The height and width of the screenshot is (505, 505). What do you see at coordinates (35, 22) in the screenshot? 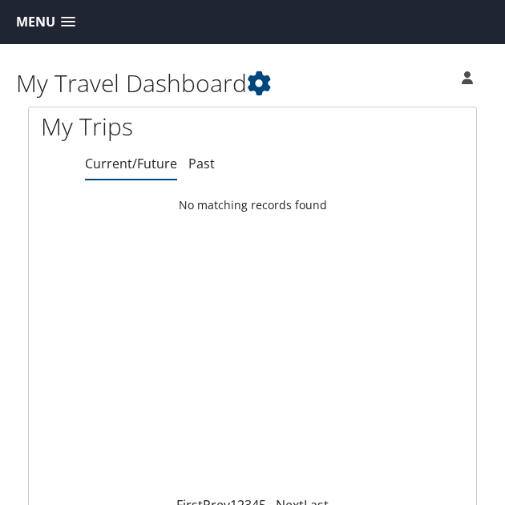
I see `span: Menu` at bounding box center [35, 22].